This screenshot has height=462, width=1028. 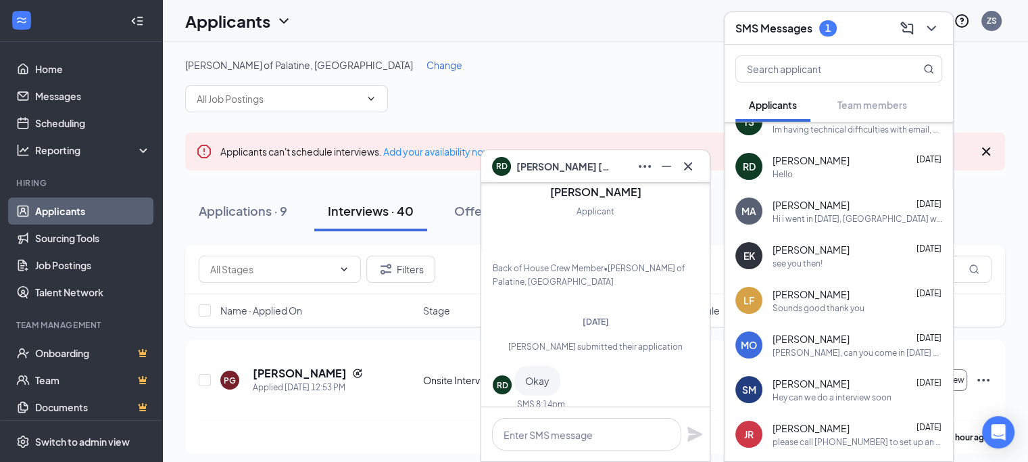 I want to click on button: Filter Filters, so click(x=401, y=269).